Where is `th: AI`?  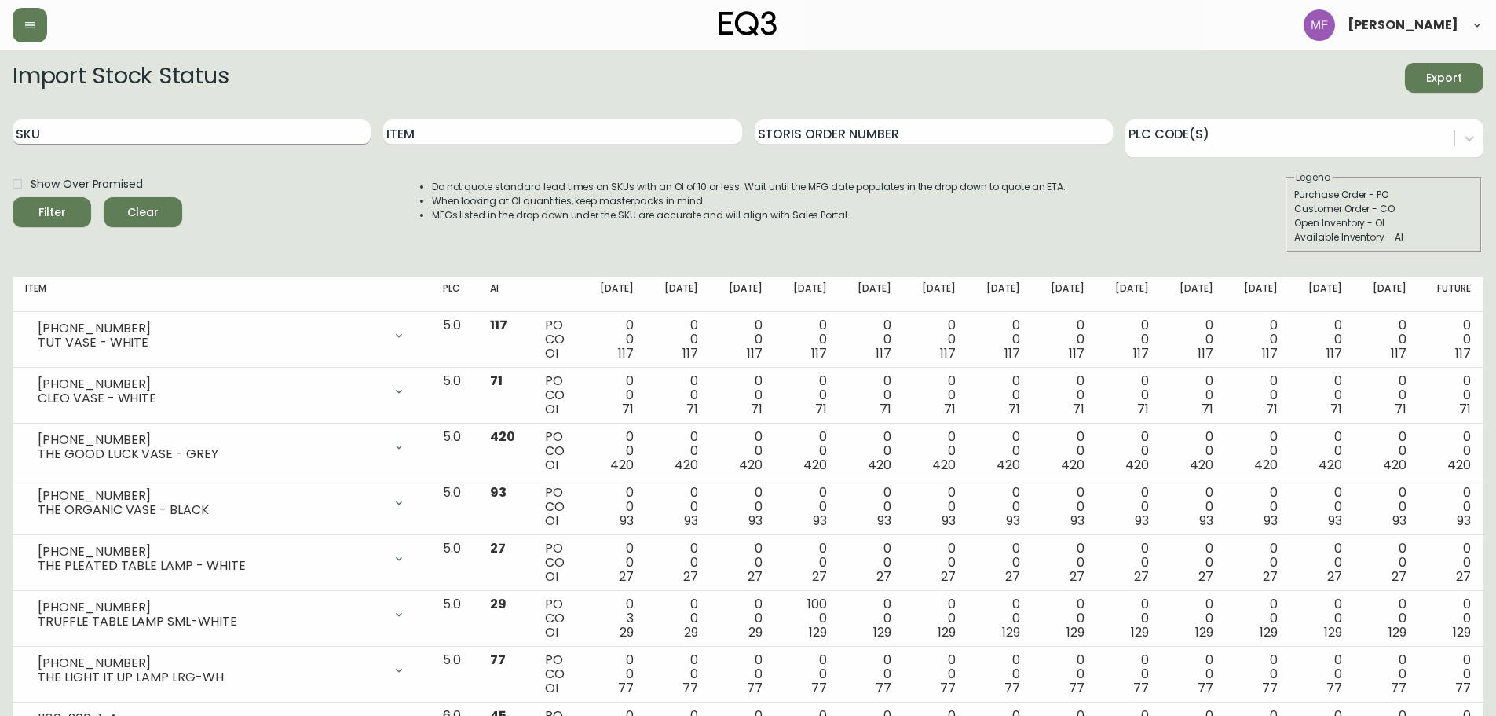
th: AI is located at coordinates (505, 295).